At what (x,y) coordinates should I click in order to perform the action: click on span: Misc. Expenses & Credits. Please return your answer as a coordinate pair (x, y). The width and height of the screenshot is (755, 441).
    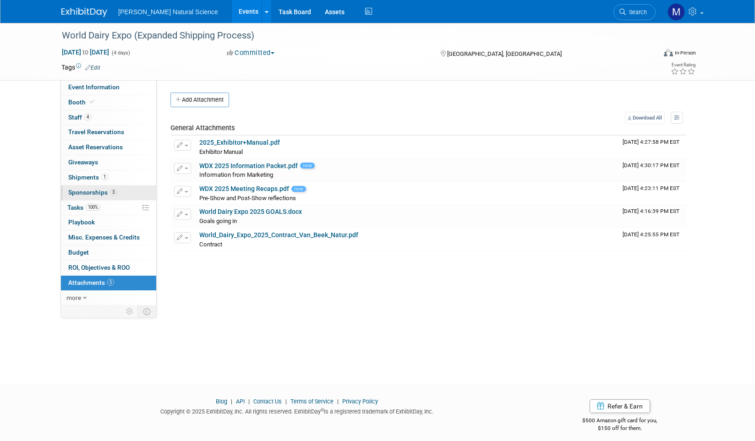
    Looking at the image, I should click on (104, 237).